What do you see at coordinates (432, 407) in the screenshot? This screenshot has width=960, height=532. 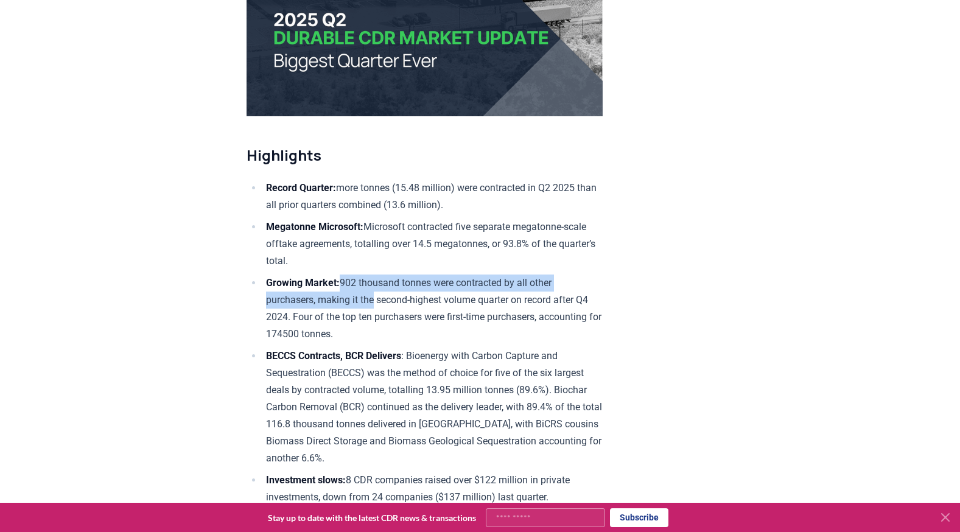 I see `li: : Bioenergy with Carbon Capture and Sequestration (BECCS) was the method of choice for five of th...` at bounding box center [432, 407].